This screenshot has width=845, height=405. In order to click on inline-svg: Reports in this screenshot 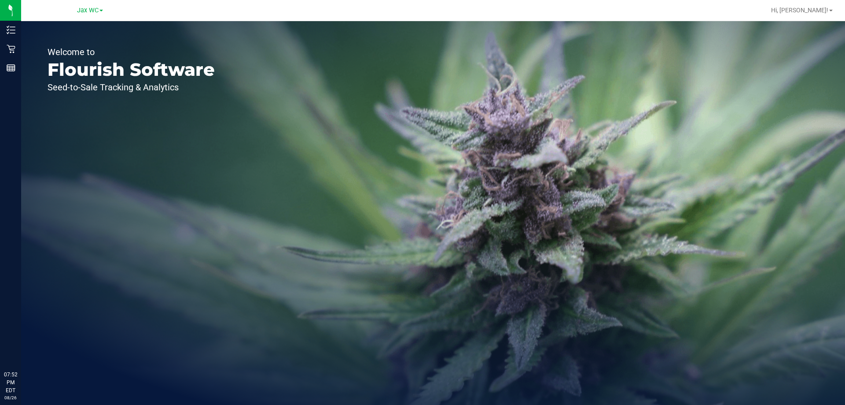, I will do `click(11, 68)`.